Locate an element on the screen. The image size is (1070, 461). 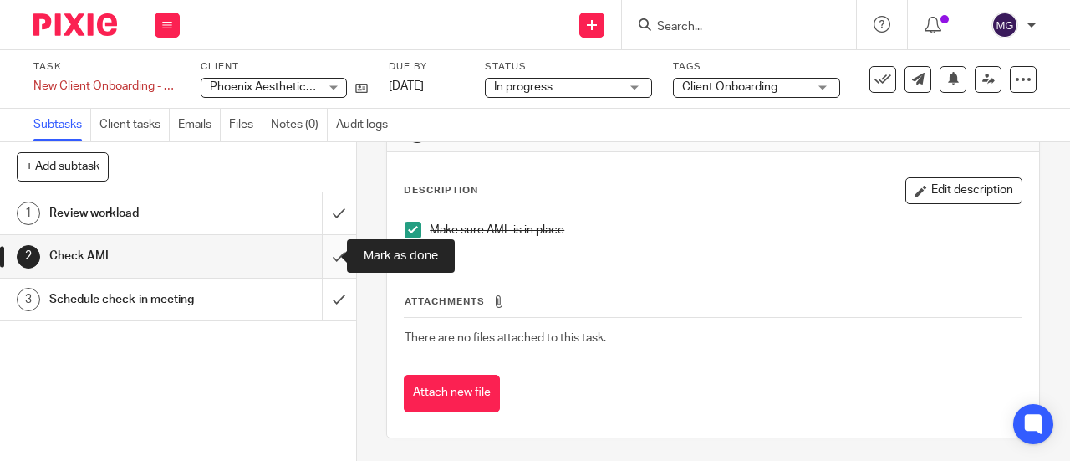
label: Status is located at coordinates (568, 67).